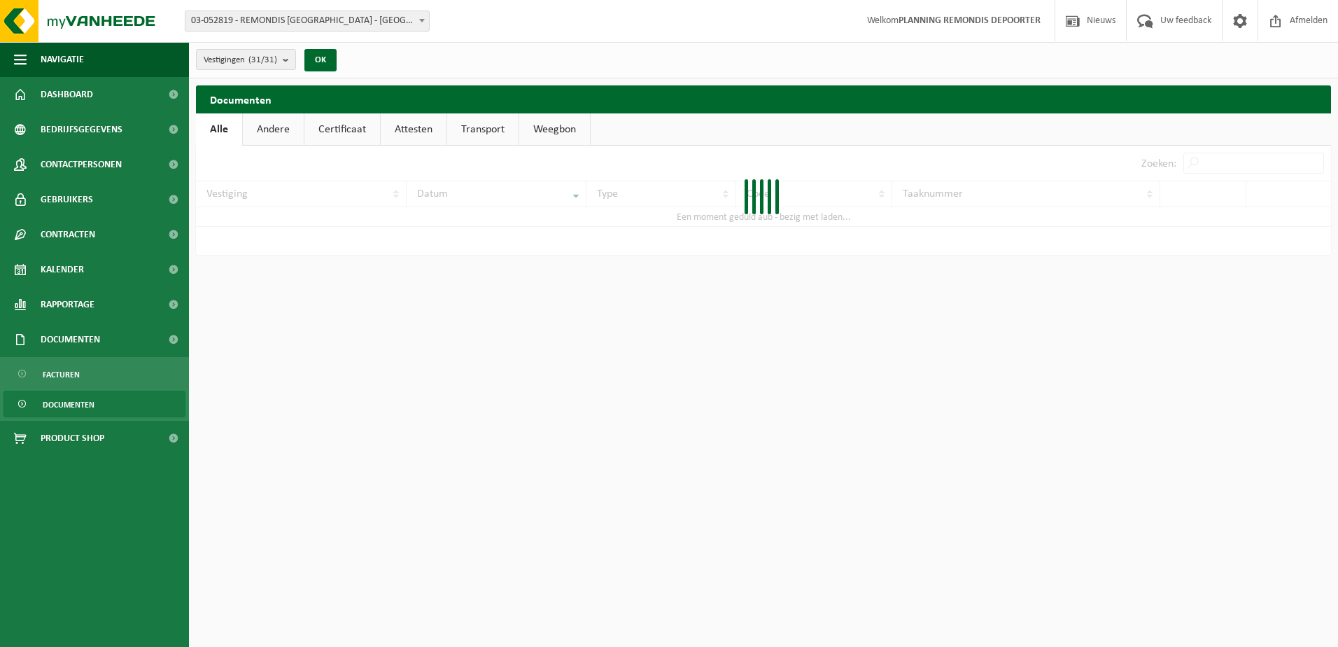 This screenshot has width=1338, height=647. What do you see at coordinates (763, 99) in the screenshot?
I see `h2: Documenten` at bounding box center [763, 99].